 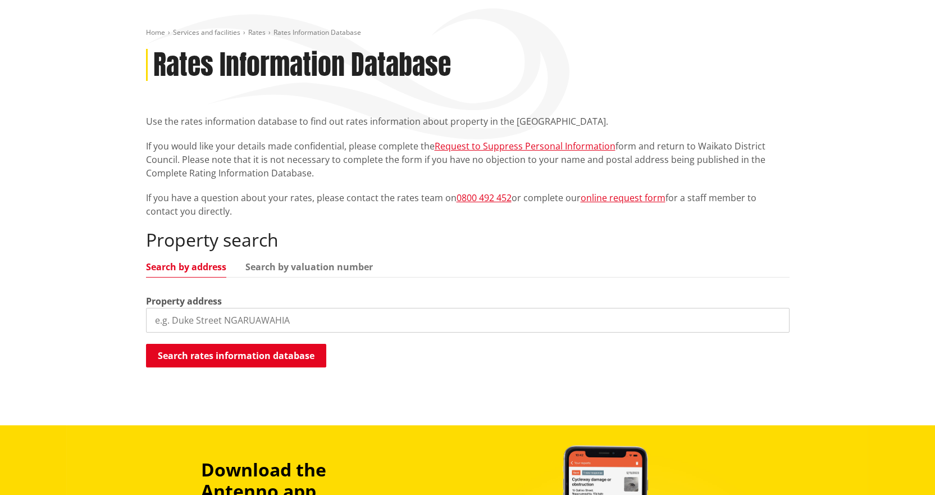 What do you see at coordinates (525, 146) in the screenshot?
I see `a: Request to Suppress Personal Information` at bounding box center [525, 146].